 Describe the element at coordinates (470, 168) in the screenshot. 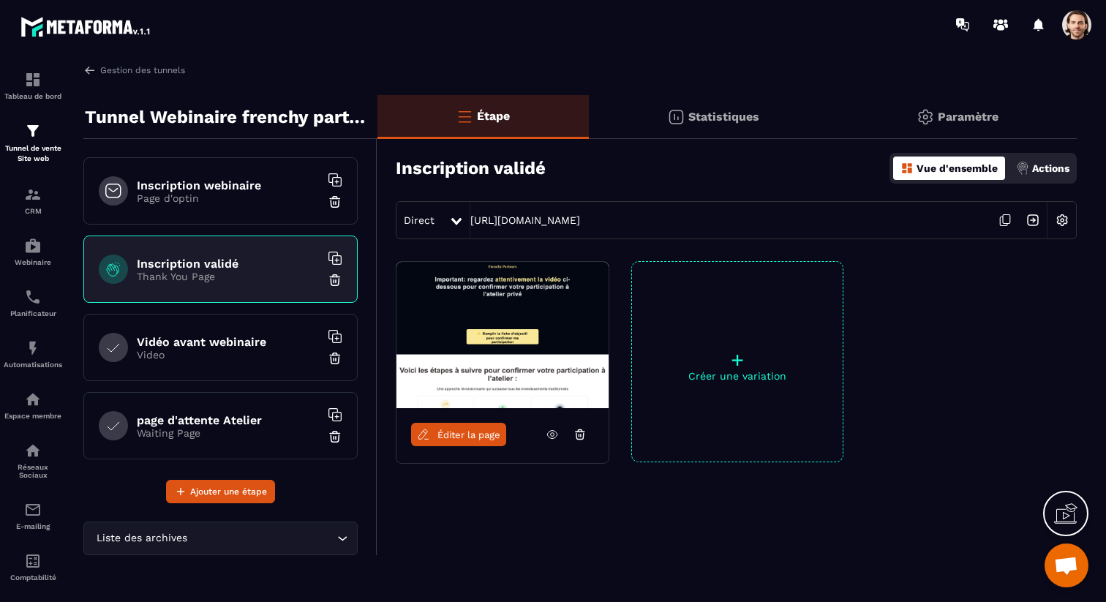

I see `h3: Inscription validé` at that location.